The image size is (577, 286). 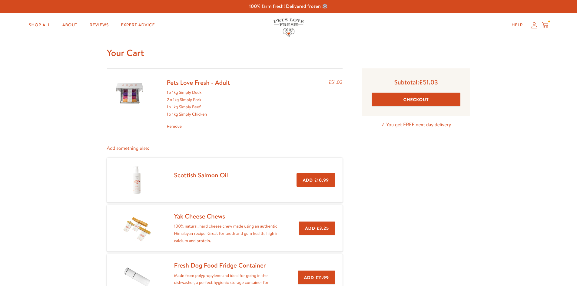 I want to click on p: ✓ You get FREE next day delivery, so click(x=416, y=125).